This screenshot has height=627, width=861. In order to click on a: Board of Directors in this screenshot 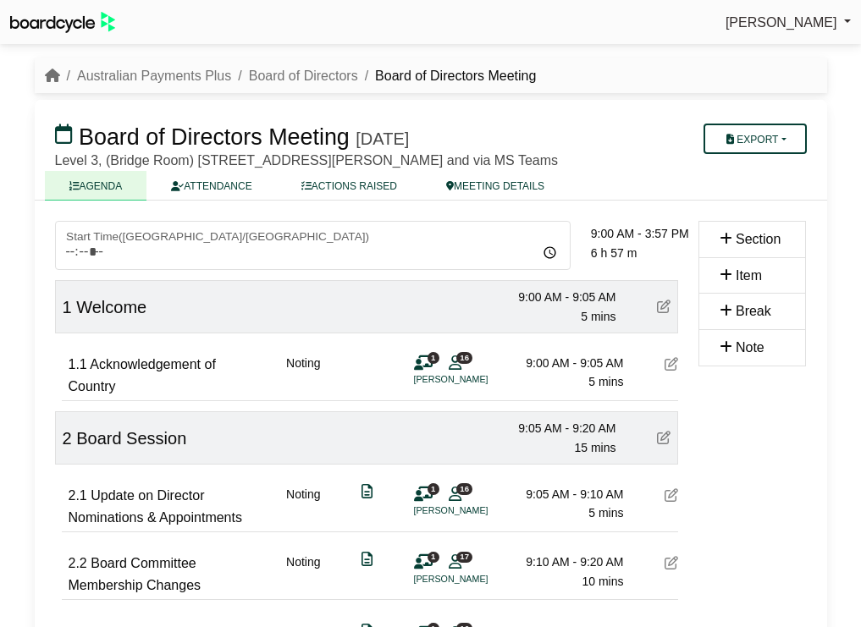, I will do `click(303, 75)`.